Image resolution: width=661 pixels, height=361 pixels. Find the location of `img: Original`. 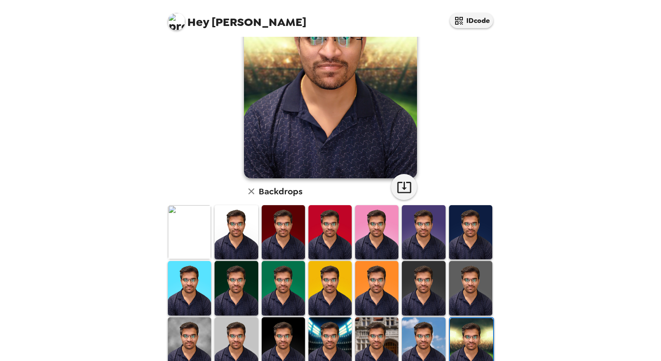

img: Original is located at coordinates (189, 232).